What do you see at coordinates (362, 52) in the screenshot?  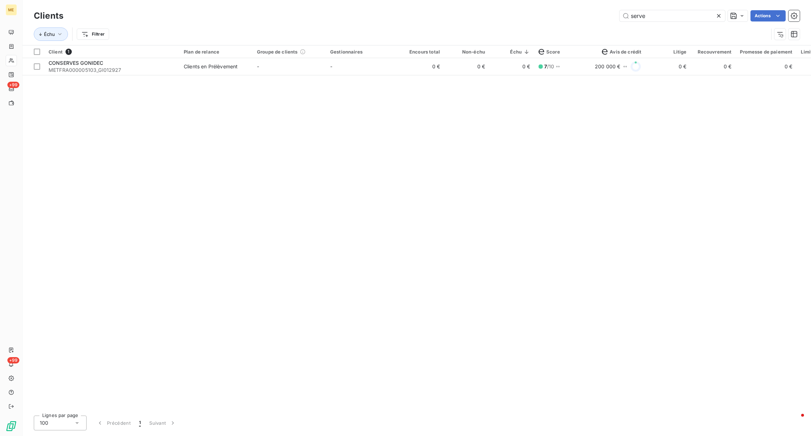 I see `div: Gestionnaires` at bounding box center [362, 52].